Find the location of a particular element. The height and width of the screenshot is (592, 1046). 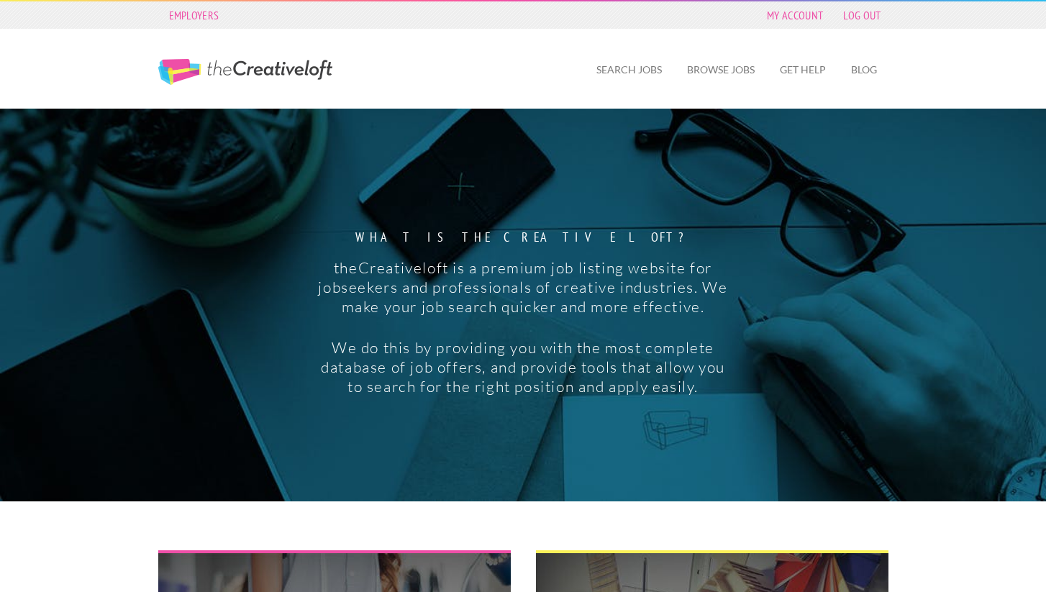

a: The Creative Loft is located at coordinates (245, 72).